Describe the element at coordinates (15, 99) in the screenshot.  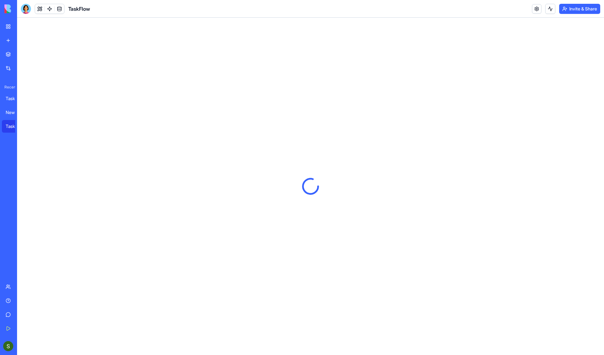
I see `div: Task Manager` at that location.